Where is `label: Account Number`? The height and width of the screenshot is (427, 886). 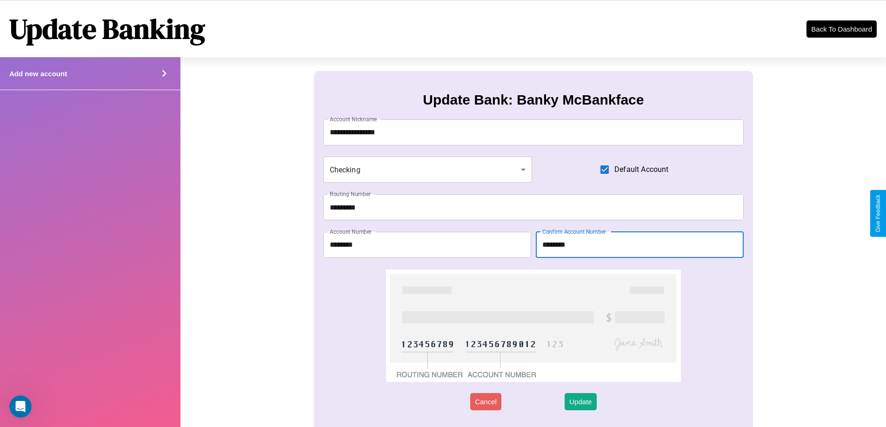 label: Account Number is located at coordinates (351, 232).